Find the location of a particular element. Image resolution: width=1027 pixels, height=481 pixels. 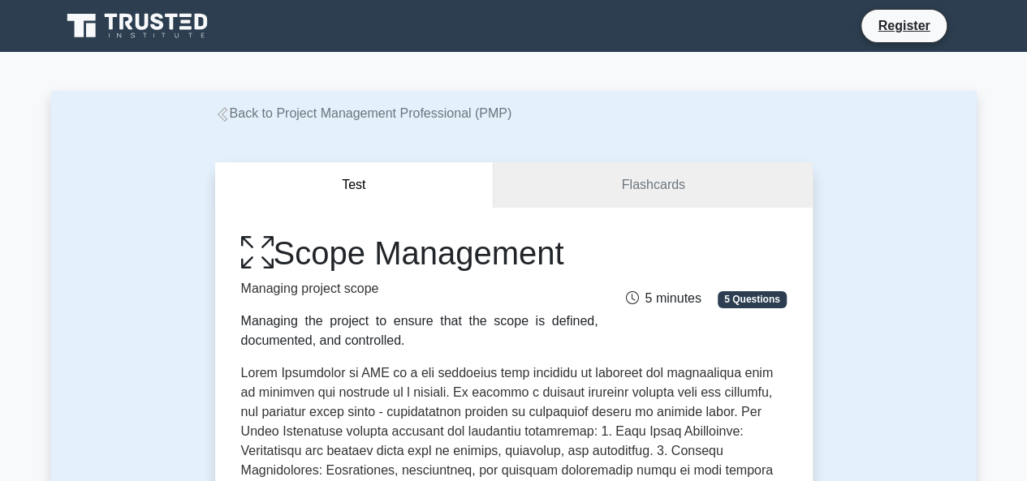

button: Test is located at coordinates (355, 185).